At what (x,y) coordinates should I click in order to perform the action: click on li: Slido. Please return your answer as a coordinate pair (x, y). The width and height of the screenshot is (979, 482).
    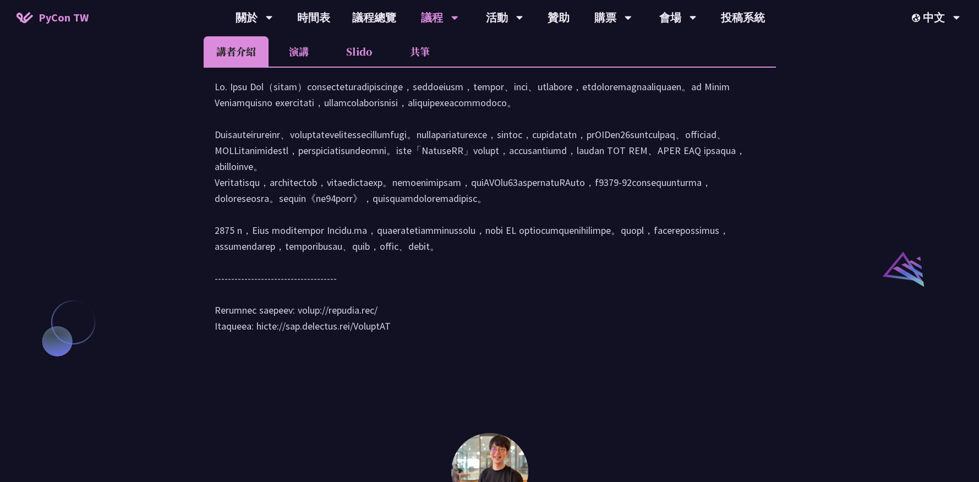
    Looking at the image, I should click on (359, 51).